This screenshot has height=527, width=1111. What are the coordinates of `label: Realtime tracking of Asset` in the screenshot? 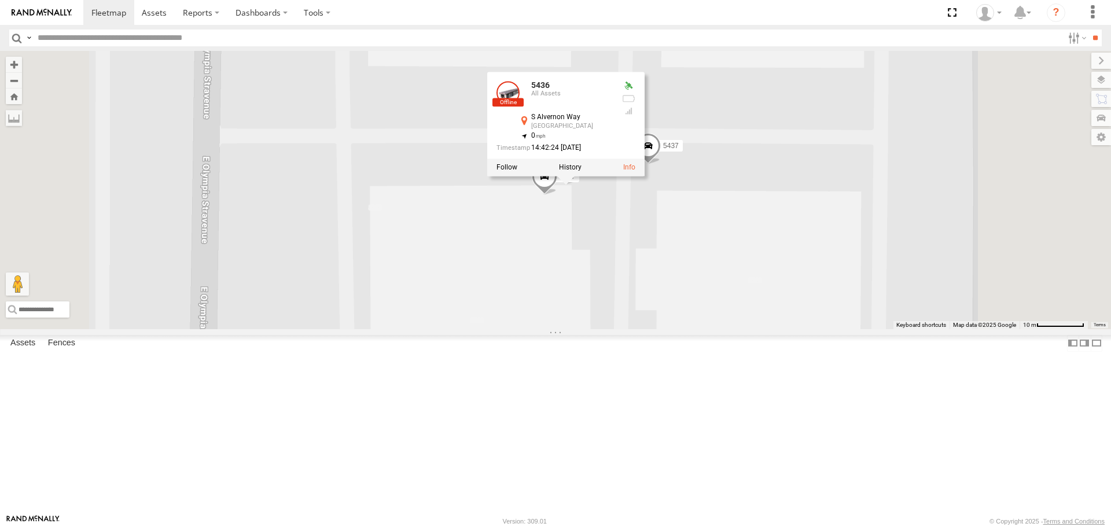 It's located at (507, 168).